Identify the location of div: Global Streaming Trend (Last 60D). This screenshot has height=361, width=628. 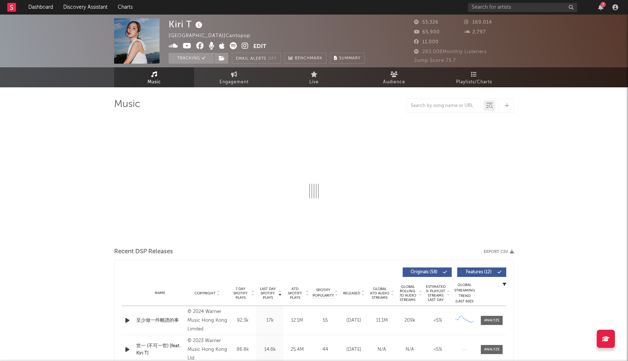
(465, 293).